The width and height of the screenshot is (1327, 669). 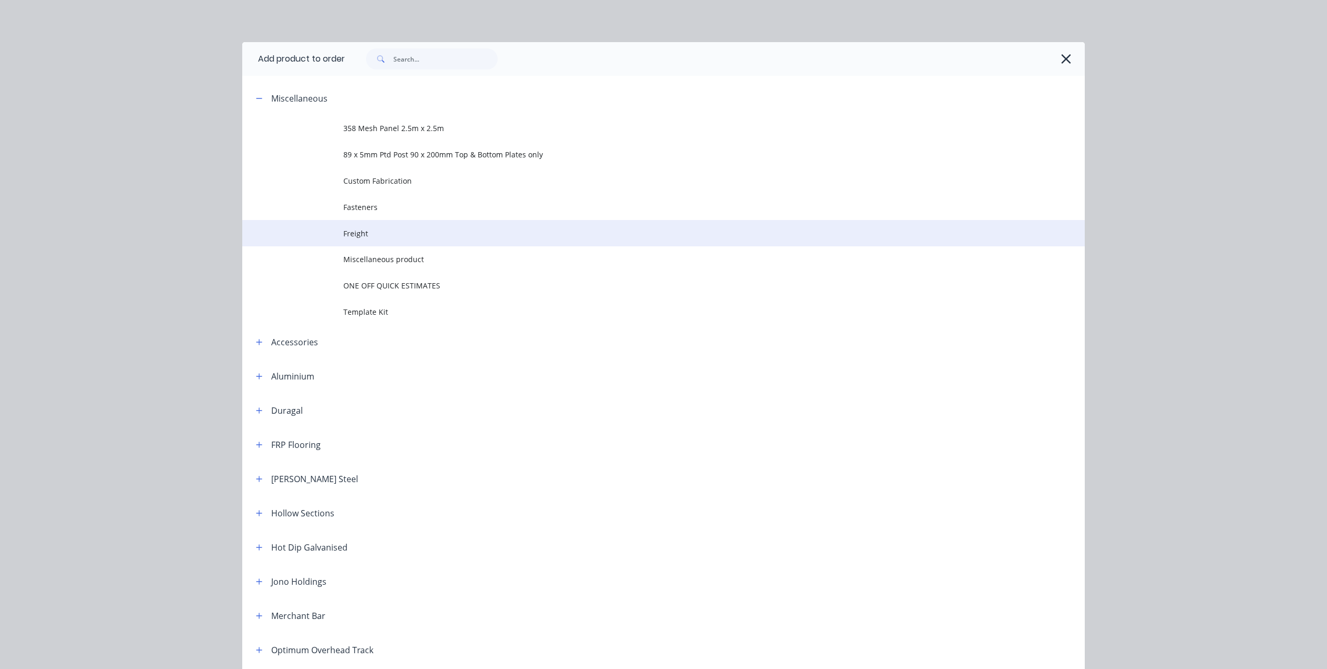 What do you see at coordinates (294, 342) in the screenshot?
I see `div: Accessories` at bounding box center [294, 342].